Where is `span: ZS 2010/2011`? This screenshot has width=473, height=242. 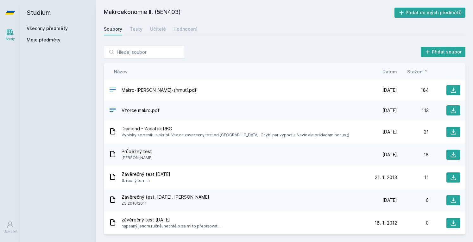 span: ZS 2010/2011 is located at coordinates (165, 204).